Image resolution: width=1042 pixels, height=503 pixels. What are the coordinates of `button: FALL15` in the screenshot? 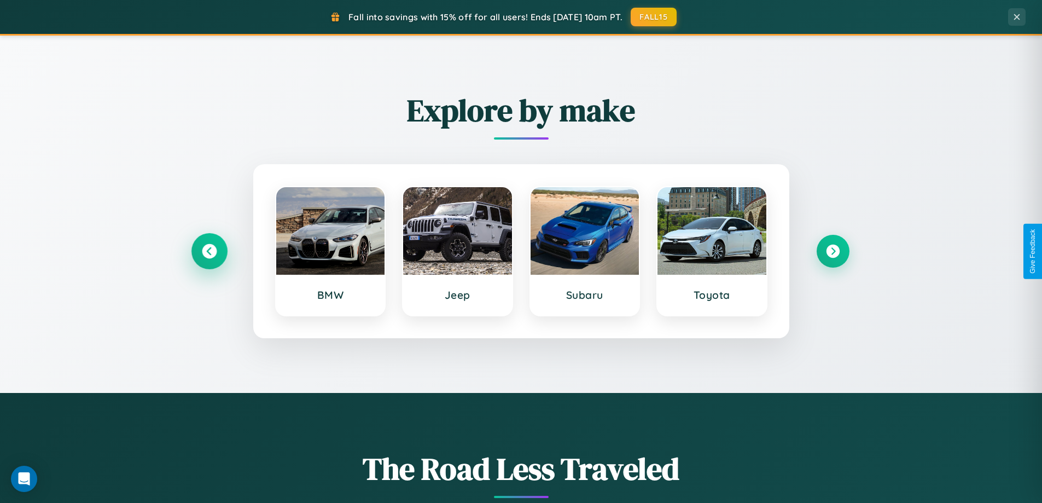 It's located at (654, 17).